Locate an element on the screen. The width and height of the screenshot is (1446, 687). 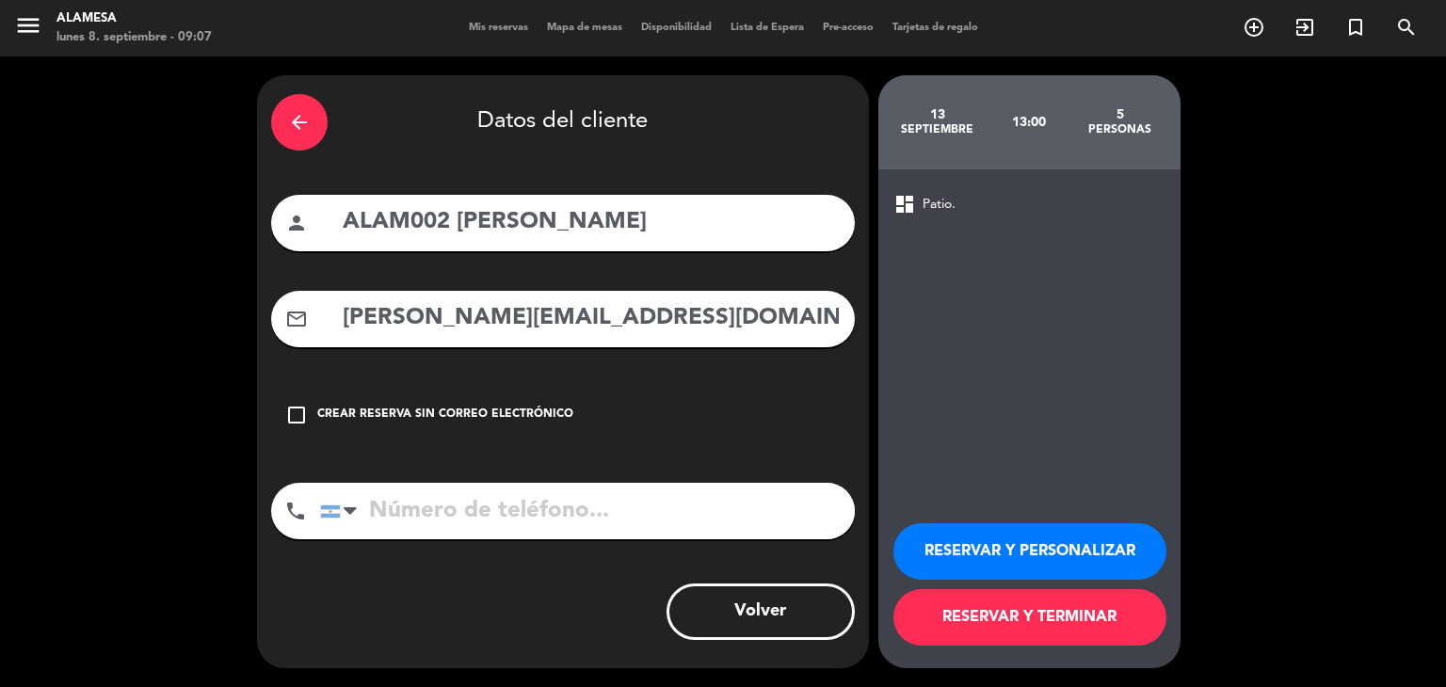
div: Datos del cliente is located at coordinates (563, 122).